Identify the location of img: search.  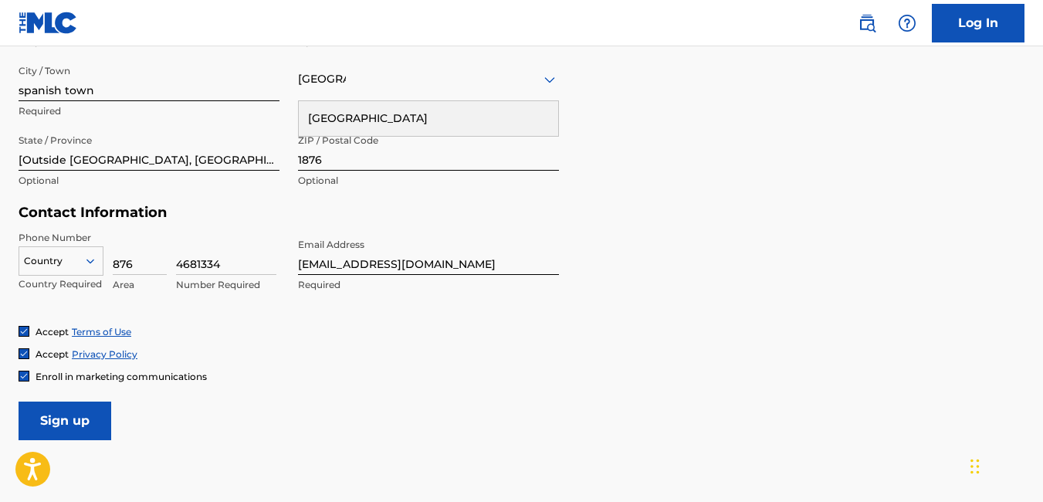
(867, 23).